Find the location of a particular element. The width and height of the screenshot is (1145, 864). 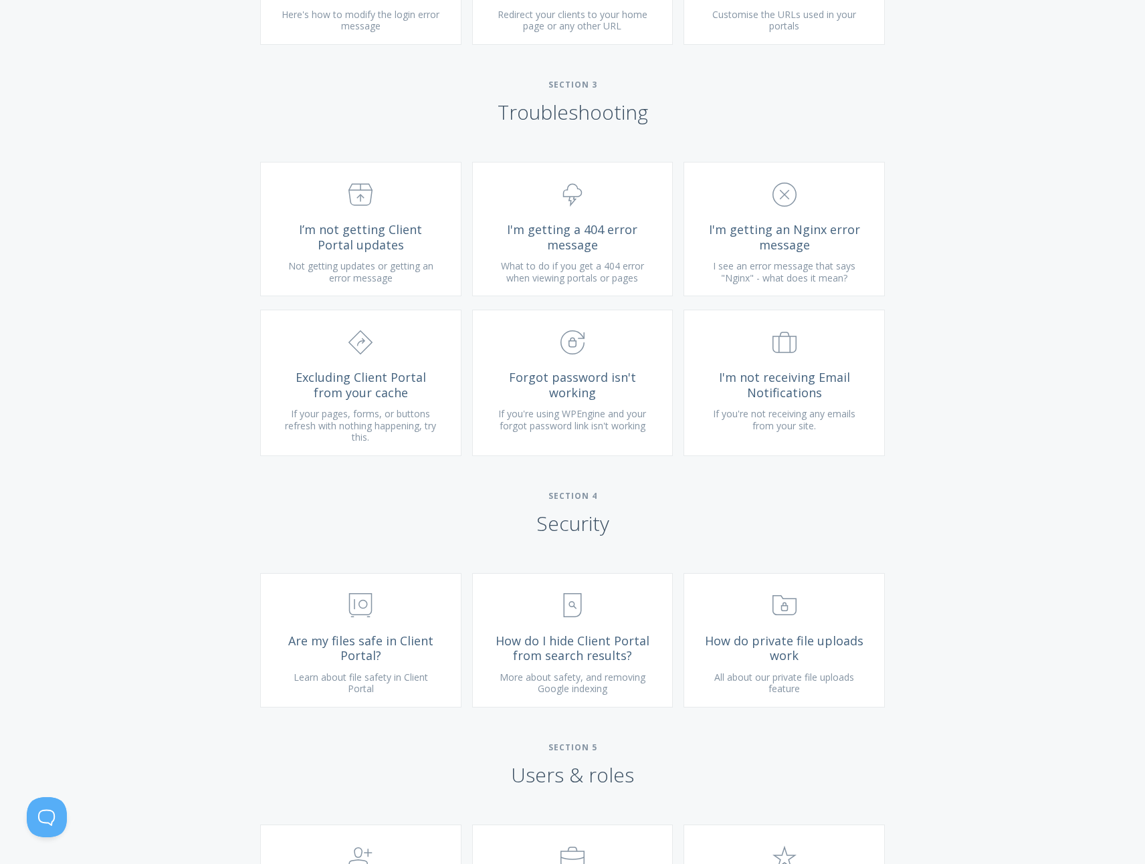

a: I'm getting an Nginx error message I see an error message that says "Nginx" - what does it mean? is located at coordinates (784, 229).